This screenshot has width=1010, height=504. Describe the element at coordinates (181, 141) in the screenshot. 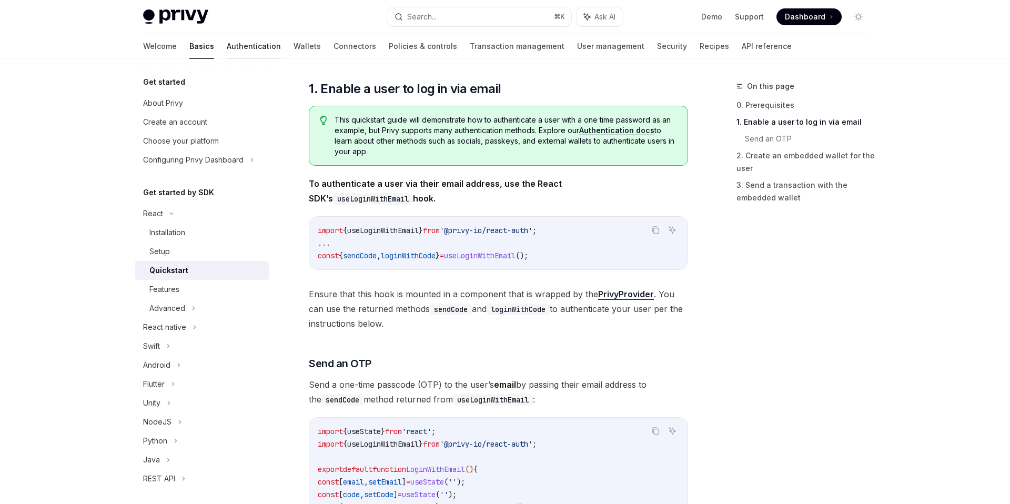

I see `div: Choose your platform` at that location.